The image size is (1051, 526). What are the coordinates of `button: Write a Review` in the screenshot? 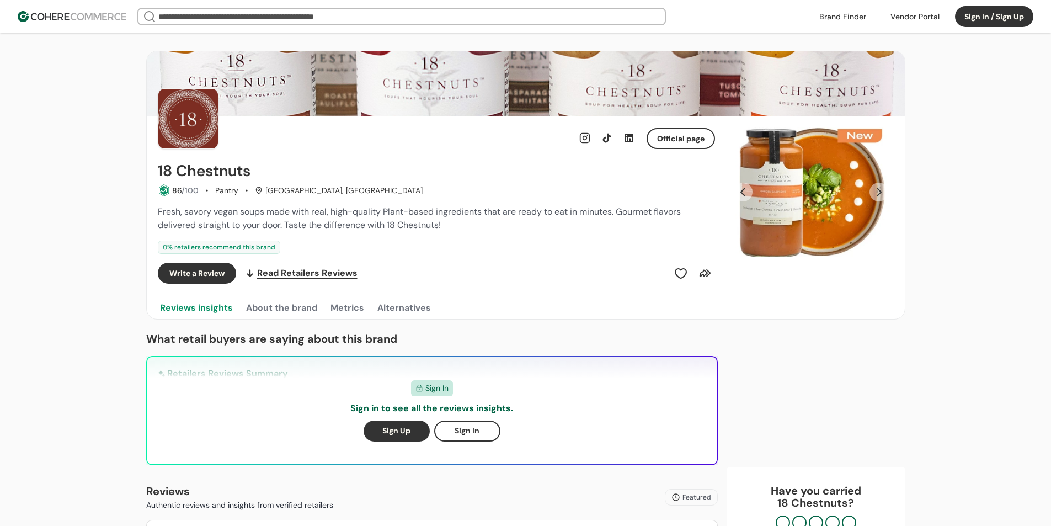 It's located at (197, 273).